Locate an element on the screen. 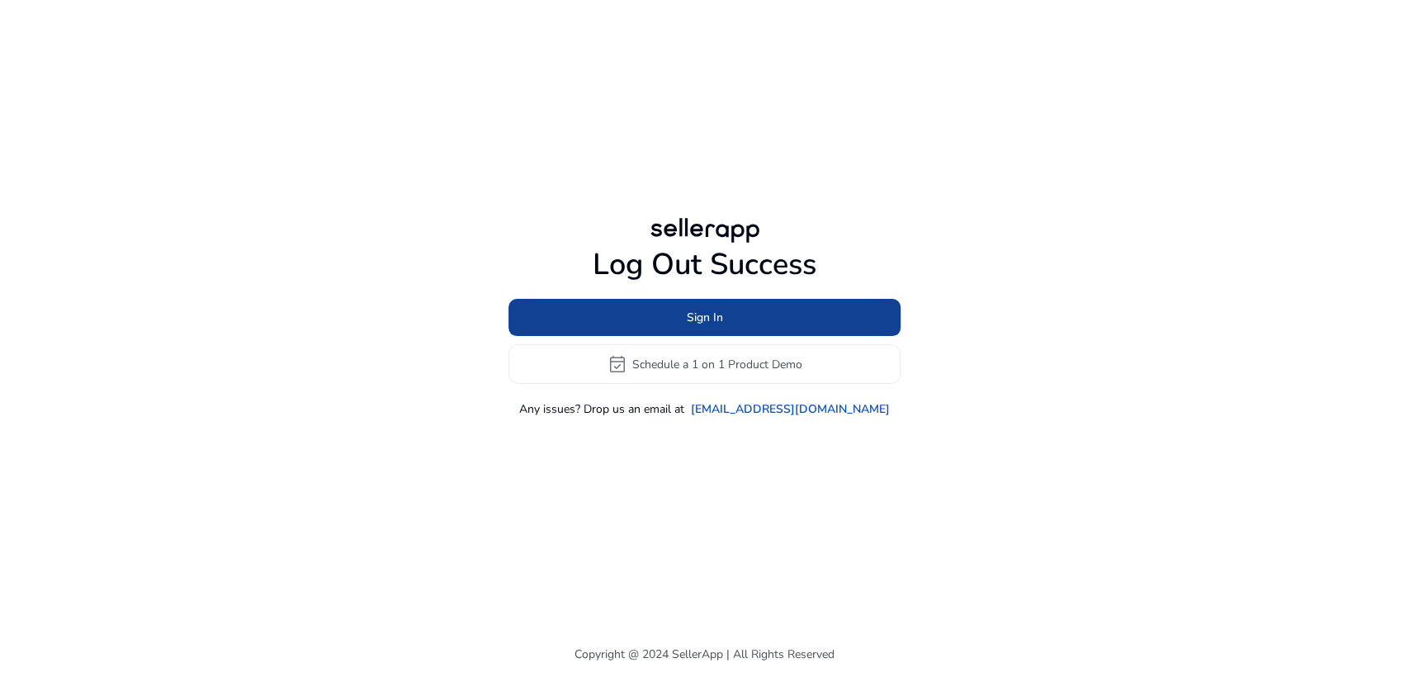  span: Sign In is located at coordinates (705, 317).